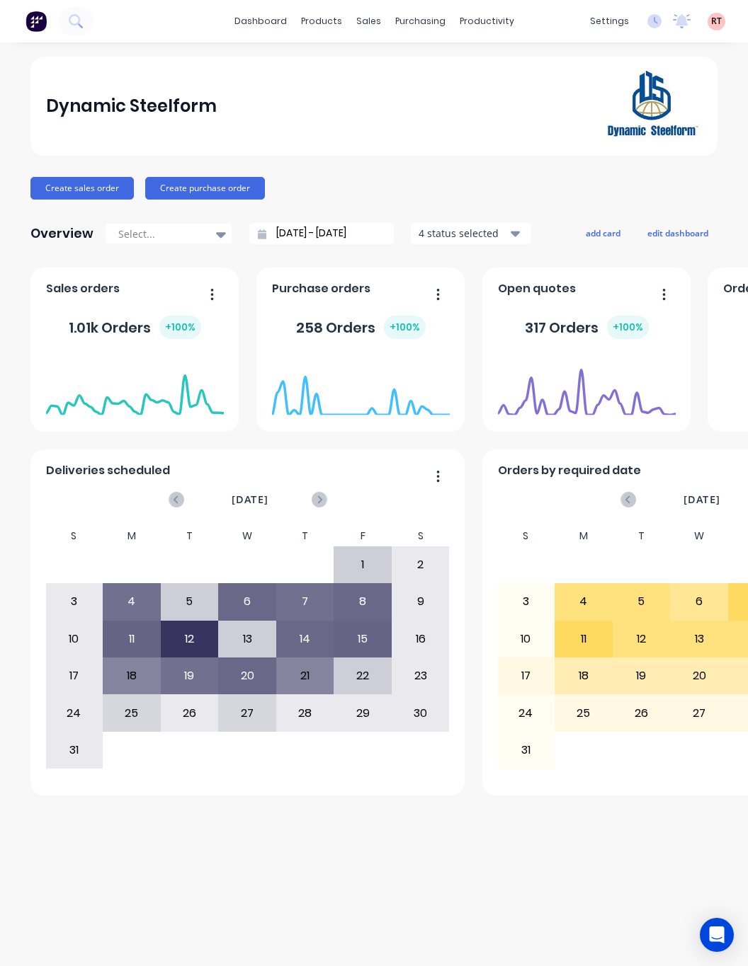  Describe the element at coordinates (321, 289) in the screenshot. I see `span: Purchase orders` at that location.